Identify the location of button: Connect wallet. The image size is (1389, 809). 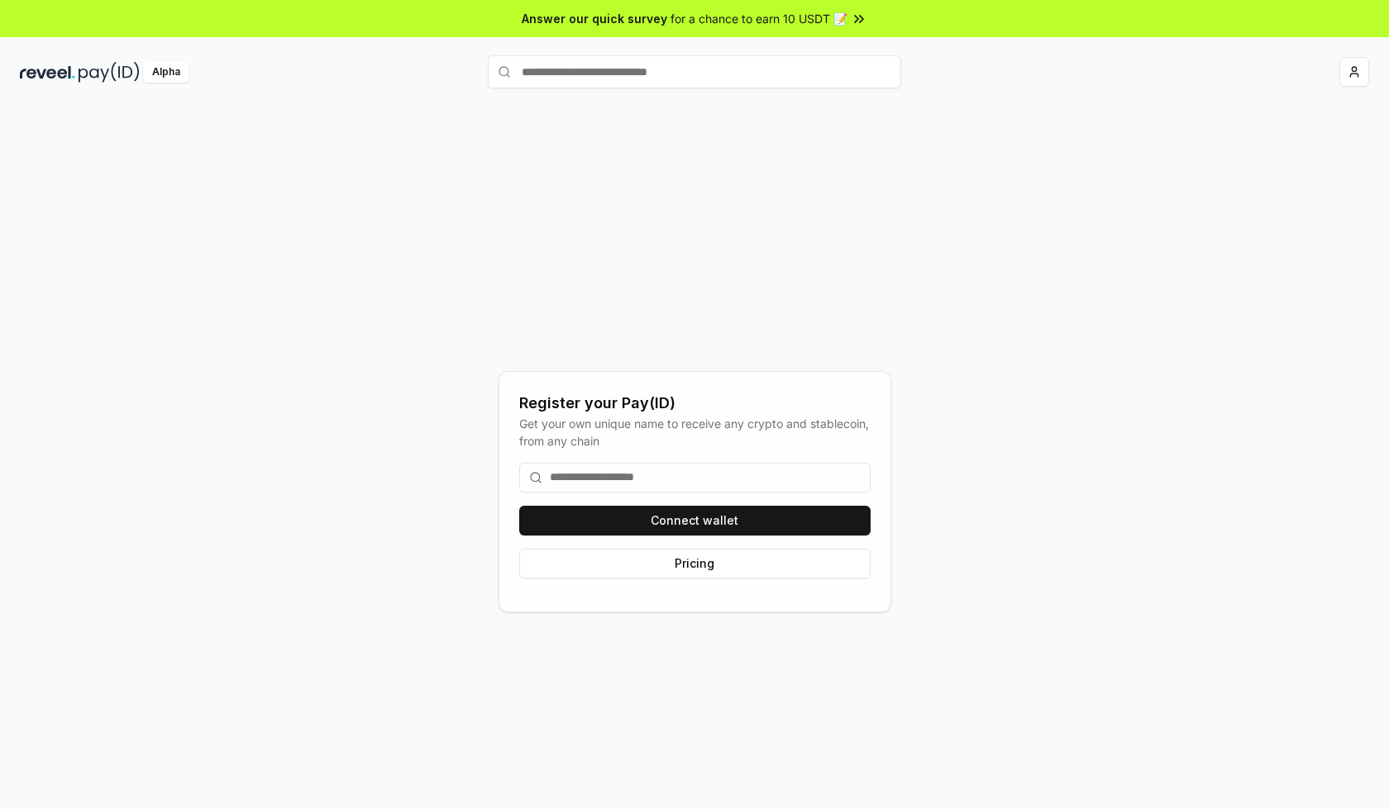
(695, 521).